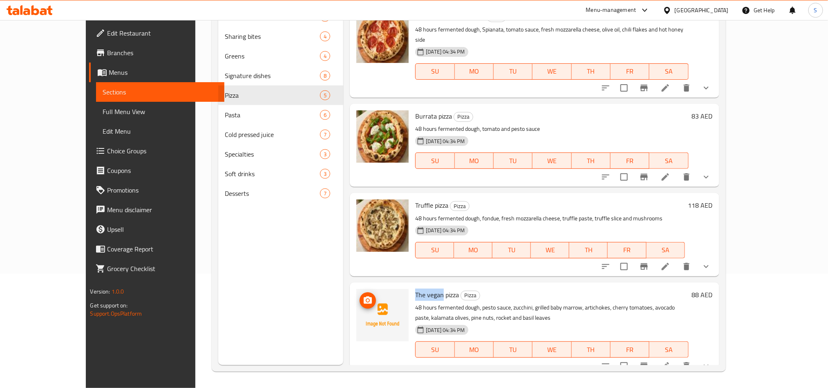 The height and width of the screenshot is (388, 828). What do you see at coordinates (281, 95) in the screenshot?
I see `div: Pizza5` at bounding box center [281, 95].